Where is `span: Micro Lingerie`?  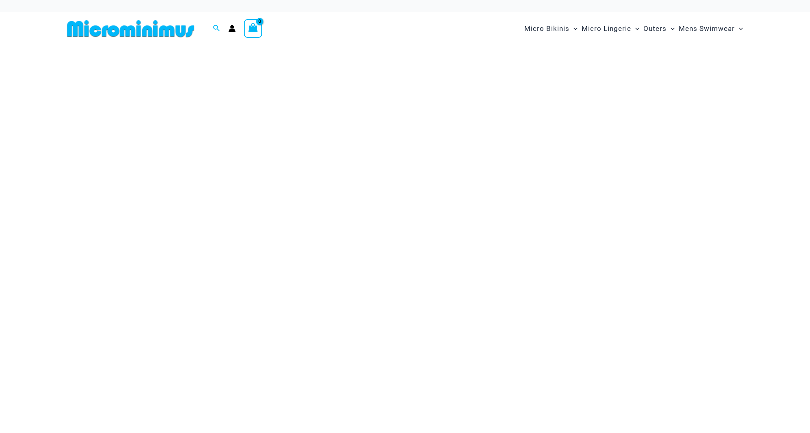 span: Micro Lingerie is located at coordinates (607, 28).